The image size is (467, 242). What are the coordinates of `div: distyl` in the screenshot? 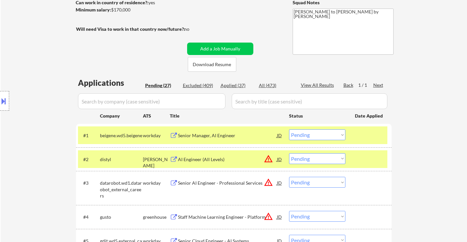 It's located at (121, 159).